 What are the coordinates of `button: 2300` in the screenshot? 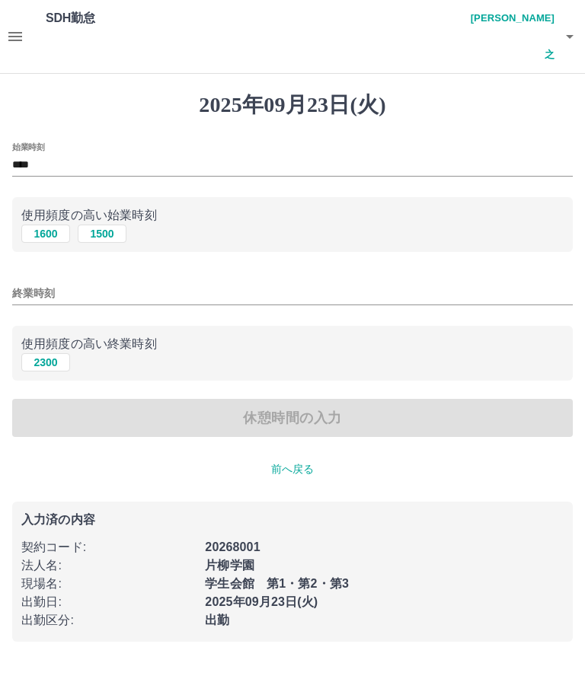 It's located at (46, 362).